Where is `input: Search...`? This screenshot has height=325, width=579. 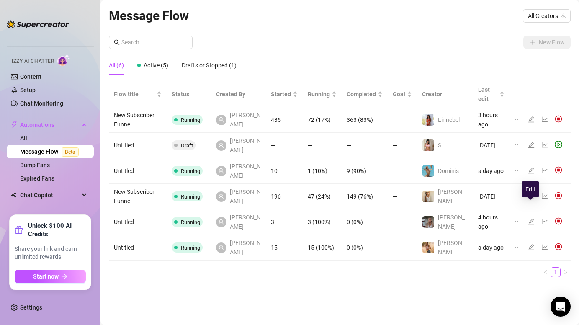 input: Search... is located at coordinates (154, 42).